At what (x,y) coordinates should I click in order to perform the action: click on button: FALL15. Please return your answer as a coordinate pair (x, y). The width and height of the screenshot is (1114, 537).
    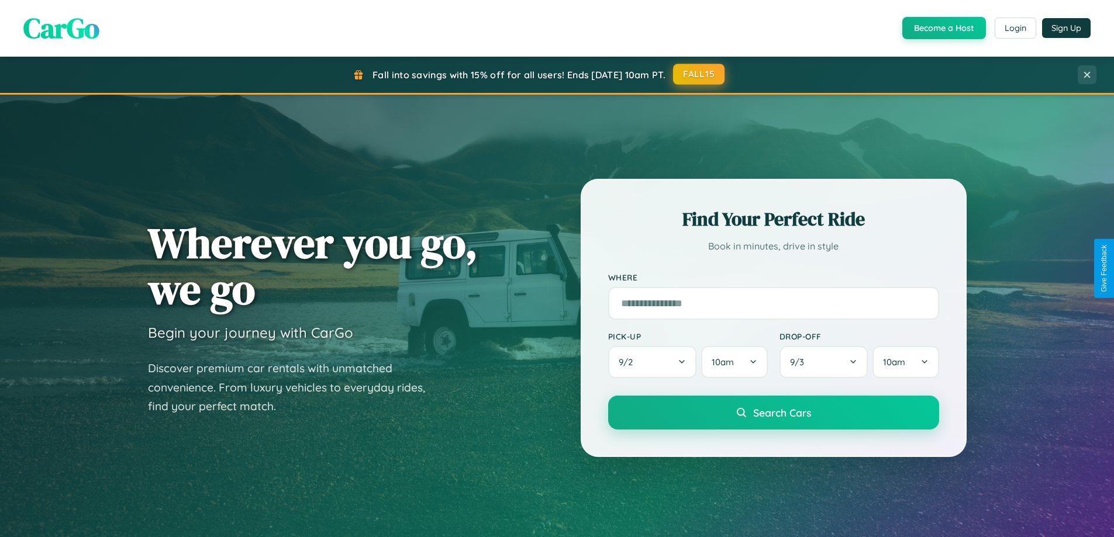
    Looking at the image, I should click on (699, 74).